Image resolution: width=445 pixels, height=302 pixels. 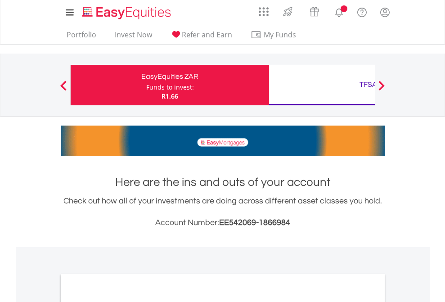 What do you see at coordinates (223, 223) in the screenshot?
I see `h3: Account Number:` at bounding box center [223, 223].